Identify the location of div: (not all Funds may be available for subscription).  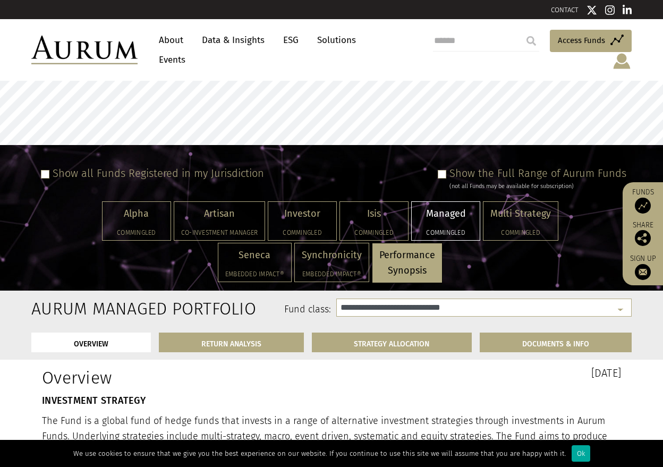
(538, 187).